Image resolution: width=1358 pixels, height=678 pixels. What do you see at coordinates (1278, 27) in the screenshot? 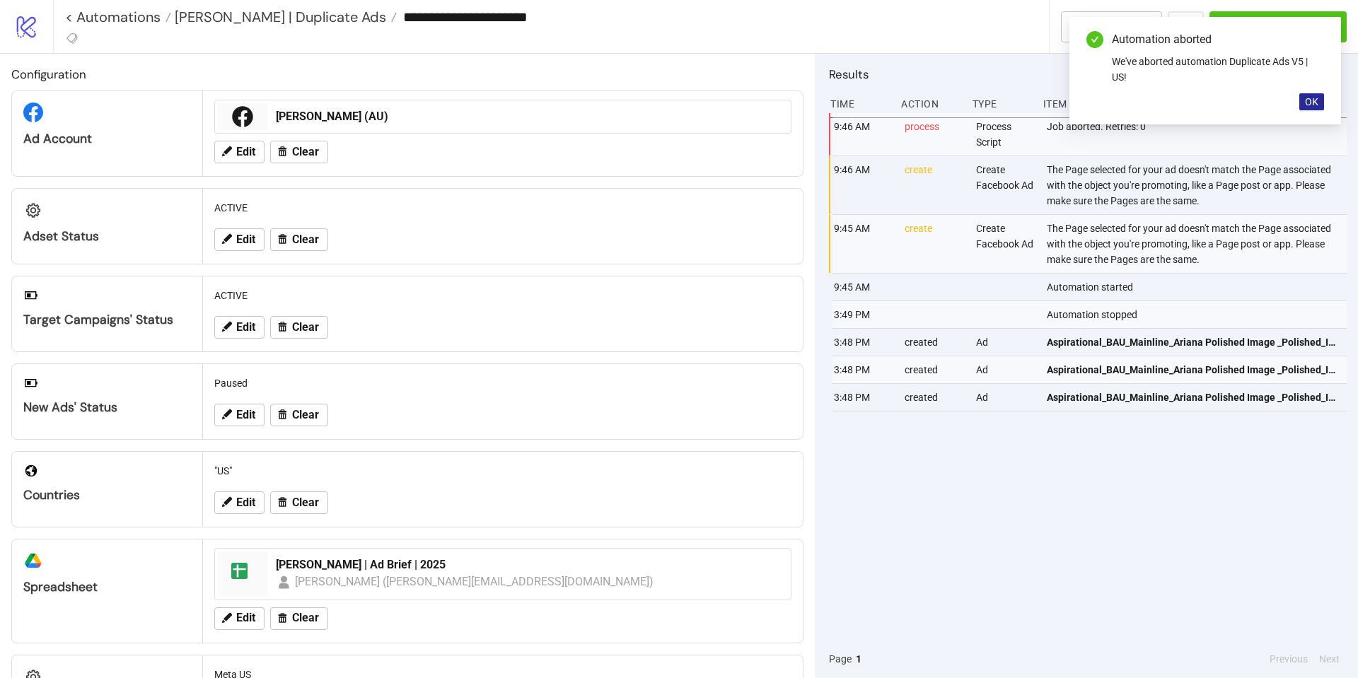
I see `button: Run Automation` at bounding box center [1278, 27].